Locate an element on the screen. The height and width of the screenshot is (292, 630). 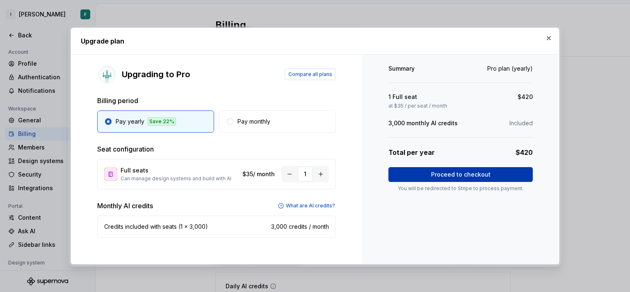
div: Save 22% is located at coordinates (162, 121).